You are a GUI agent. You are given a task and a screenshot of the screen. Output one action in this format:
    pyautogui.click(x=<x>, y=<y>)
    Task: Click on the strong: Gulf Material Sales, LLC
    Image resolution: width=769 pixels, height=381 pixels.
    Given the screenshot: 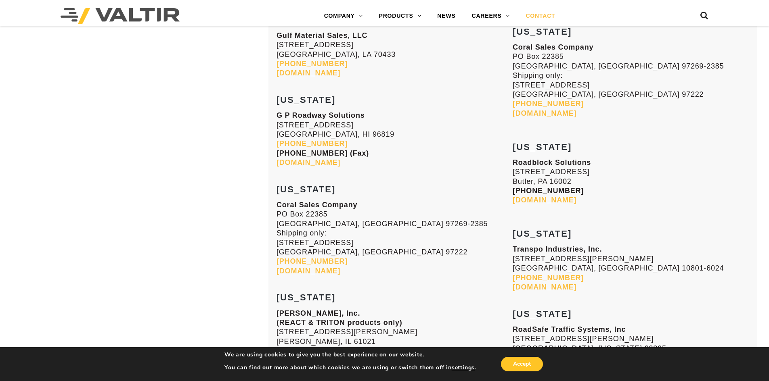 What is the action you would take?
    pyautogui.click(x=322, y=36)
    